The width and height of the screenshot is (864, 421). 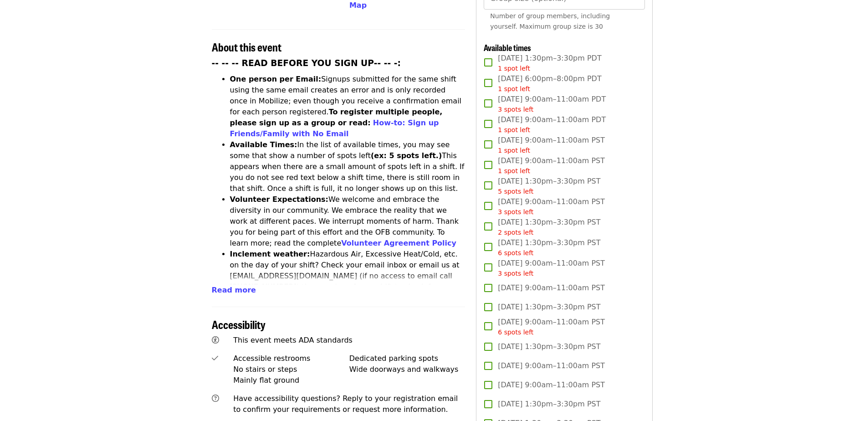 What do you see at coordinates (550, 21) in the screenshot?
I see `span: Number of group members, including yourself. Maximum group size is 30` at bounding box center [550, 21].